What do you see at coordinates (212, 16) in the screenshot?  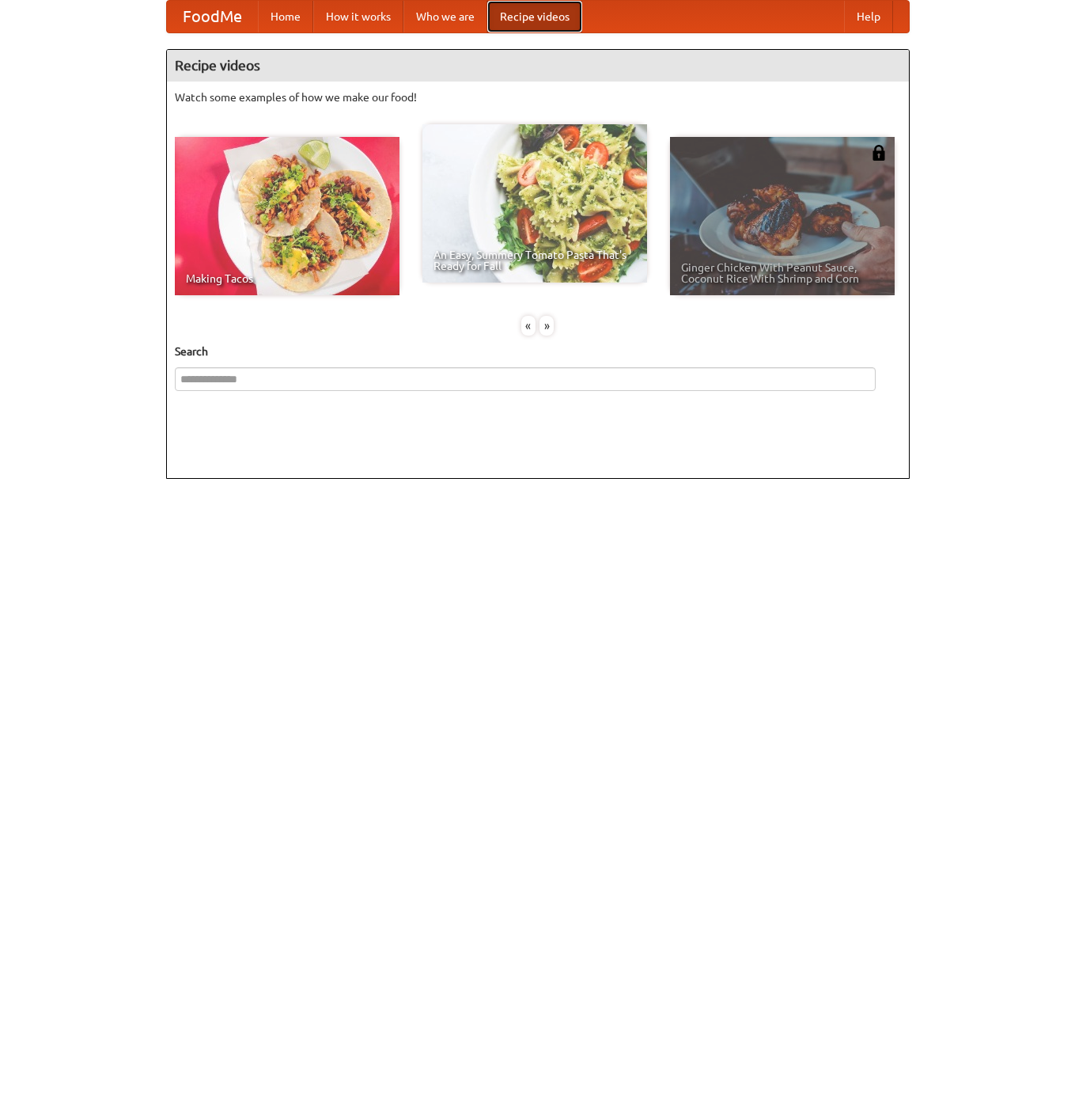 I see `a: FoodMe` at bounding box center [212, 16].